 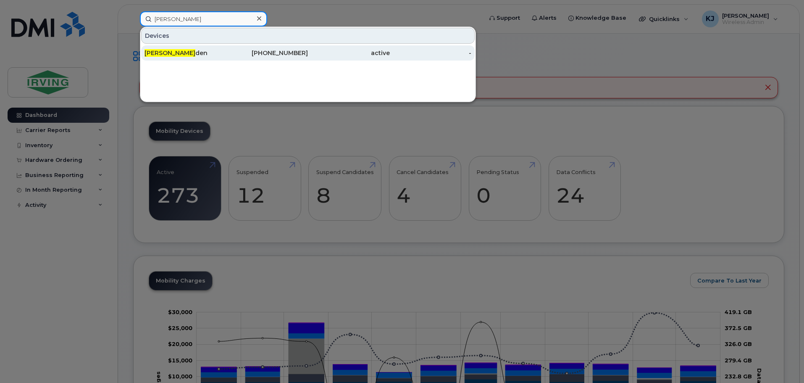 What do you see at coordinates (185, 53) in the screenshot?
I see `div: den` at bounding box center [185, 53].